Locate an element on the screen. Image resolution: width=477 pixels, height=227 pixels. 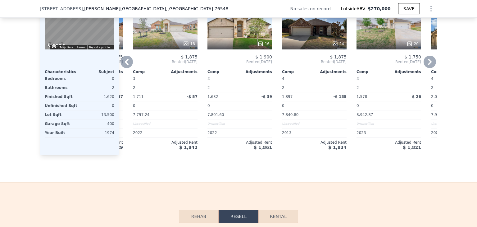
div: 24 is located at coordinates (338, 44).